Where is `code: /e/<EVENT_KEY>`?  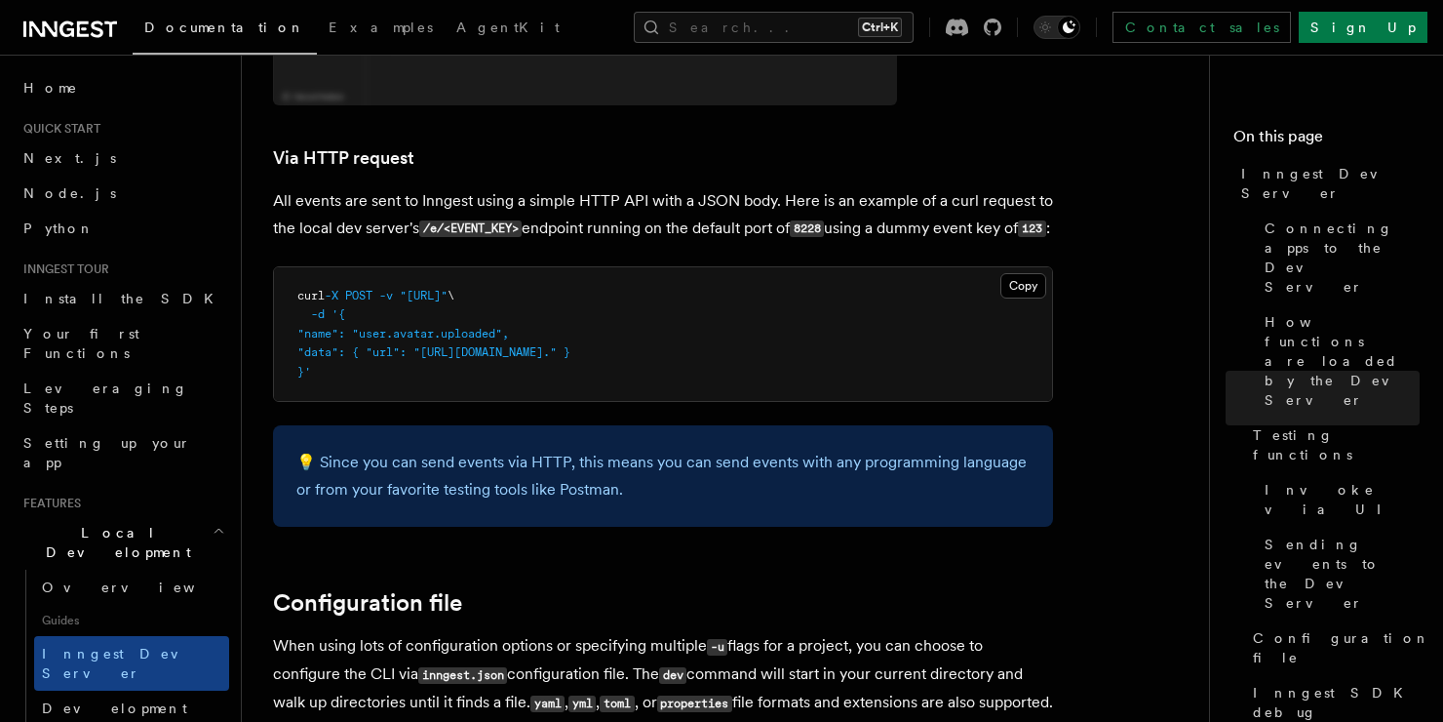 code: /e/<EVENT_KEY> is located at coordinates (470, 228).